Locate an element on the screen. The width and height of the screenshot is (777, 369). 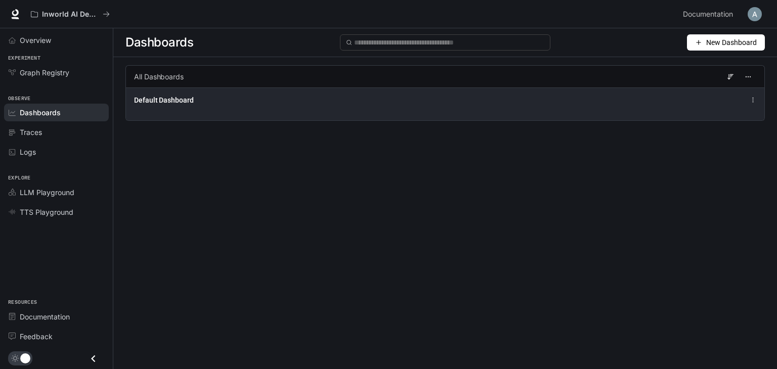
a: Overview is located at coordinates (56, 40).